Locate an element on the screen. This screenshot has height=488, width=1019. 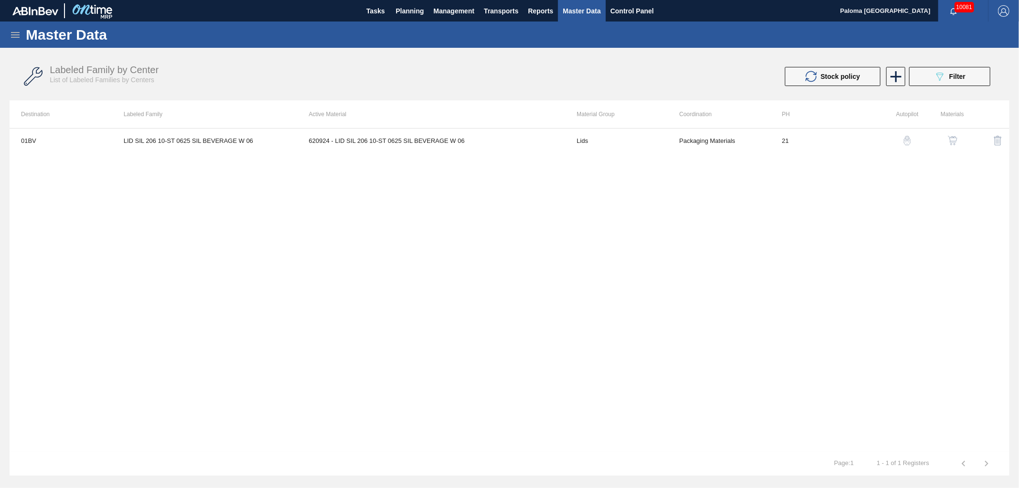
td: 1 - 1 of 1 Registers is located at coordinates (903, 459).